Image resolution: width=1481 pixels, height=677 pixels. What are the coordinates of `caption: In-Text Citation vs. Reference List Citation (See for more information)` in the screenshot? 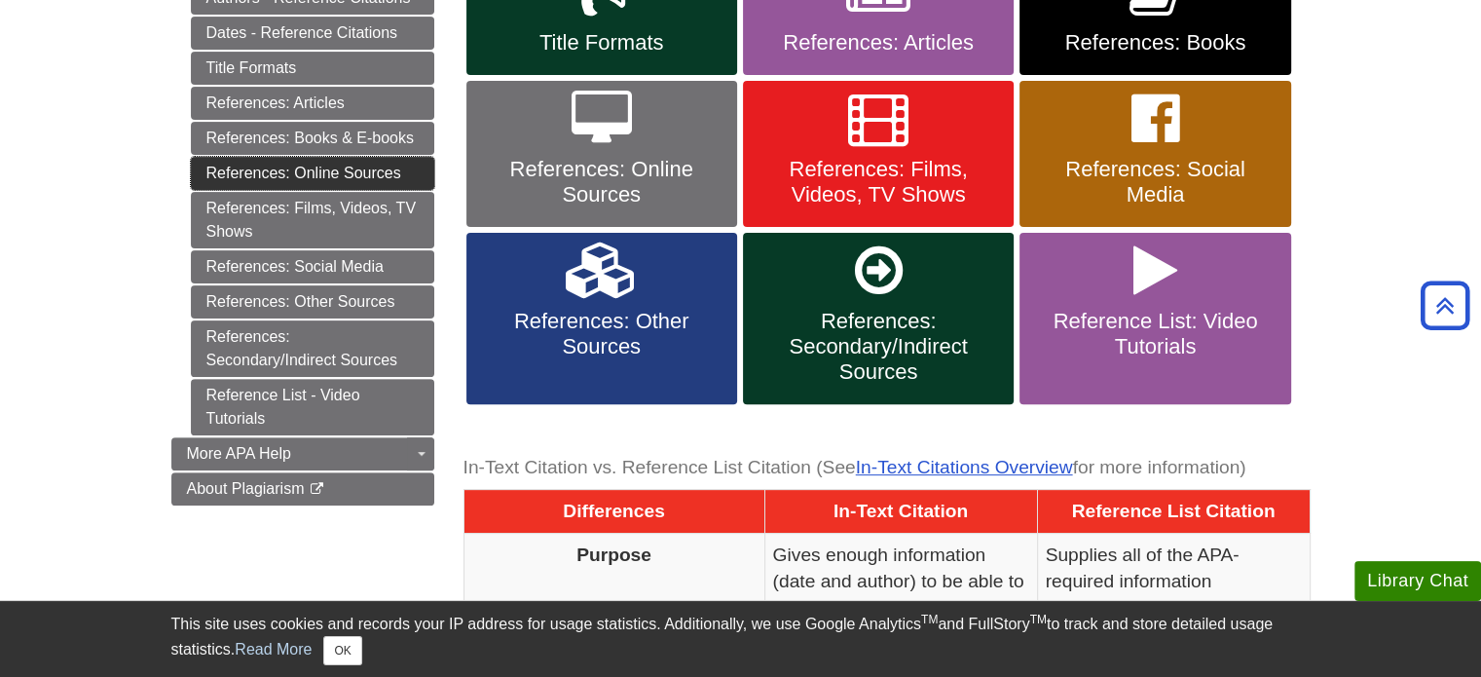 It's located at (887, 467).